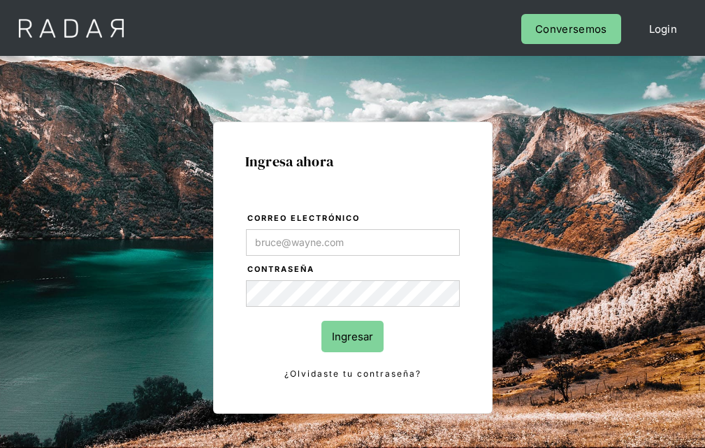 The width and height of the screenshot is (705, 448). What do you see at coordinates (352, 336) in the screenshot?
I see `input: Ingresar` at bounding box center [352, 336].